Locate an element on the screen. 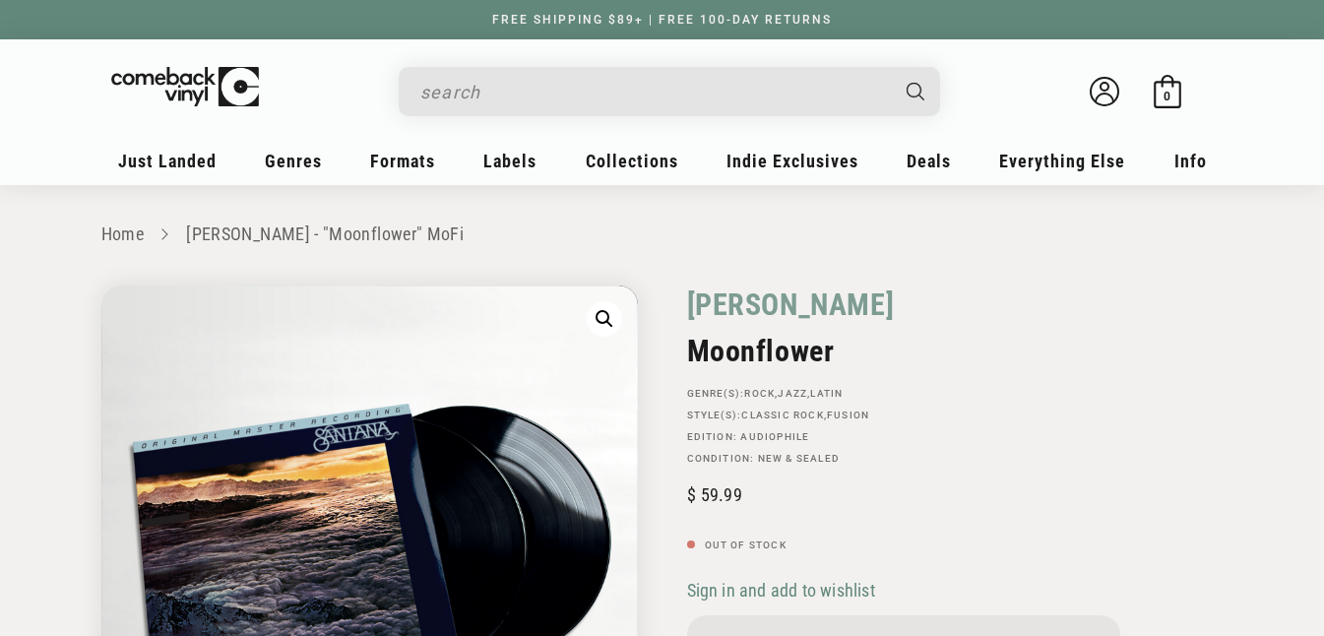 This screenshot has width=1324, height=636. a: Fusion is located at coordinates (847, 414).